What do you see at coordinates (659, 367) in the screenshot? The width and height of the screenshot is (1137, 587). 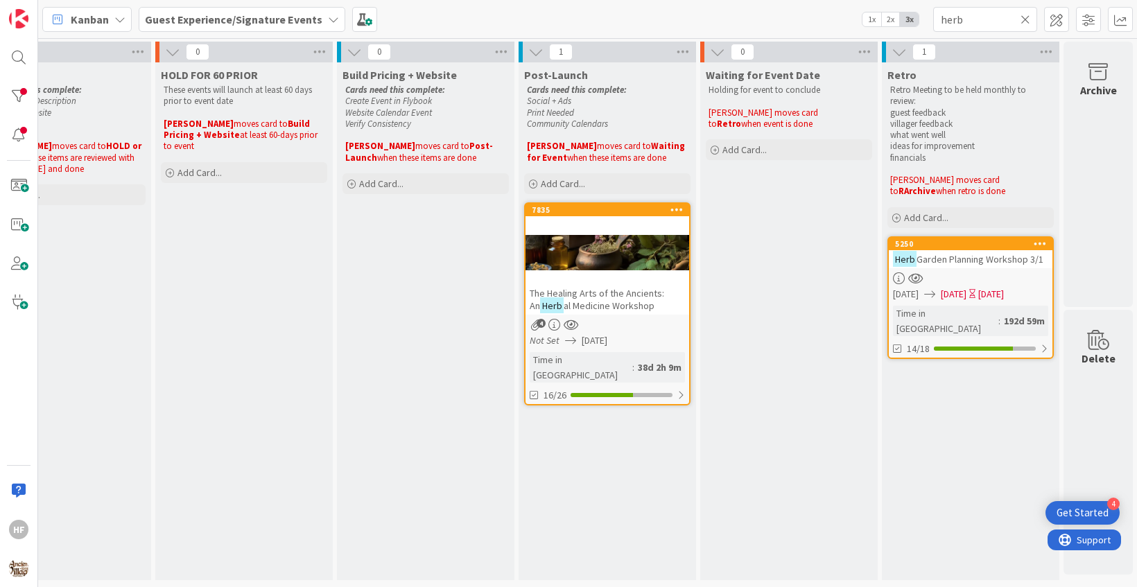 I see `div: 38d 2h 9m` at bounding box center [659, 367].